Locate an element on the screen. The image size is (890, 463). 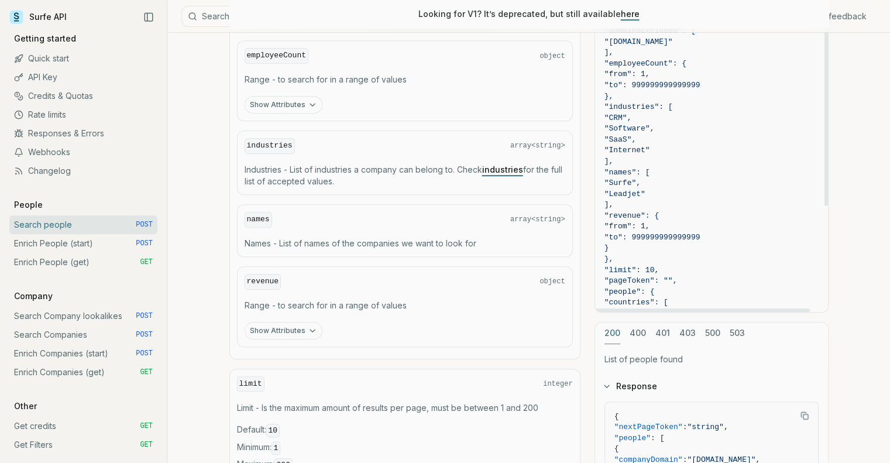
a: Enrich People (get) GET is located at coordinates (83, 262).